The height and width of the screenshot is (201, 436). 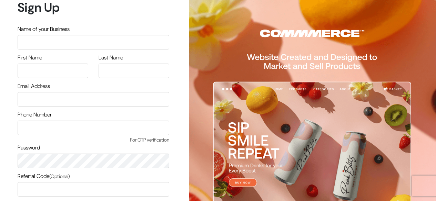 I want to click on label: First Name, so click(x=30, y=58).